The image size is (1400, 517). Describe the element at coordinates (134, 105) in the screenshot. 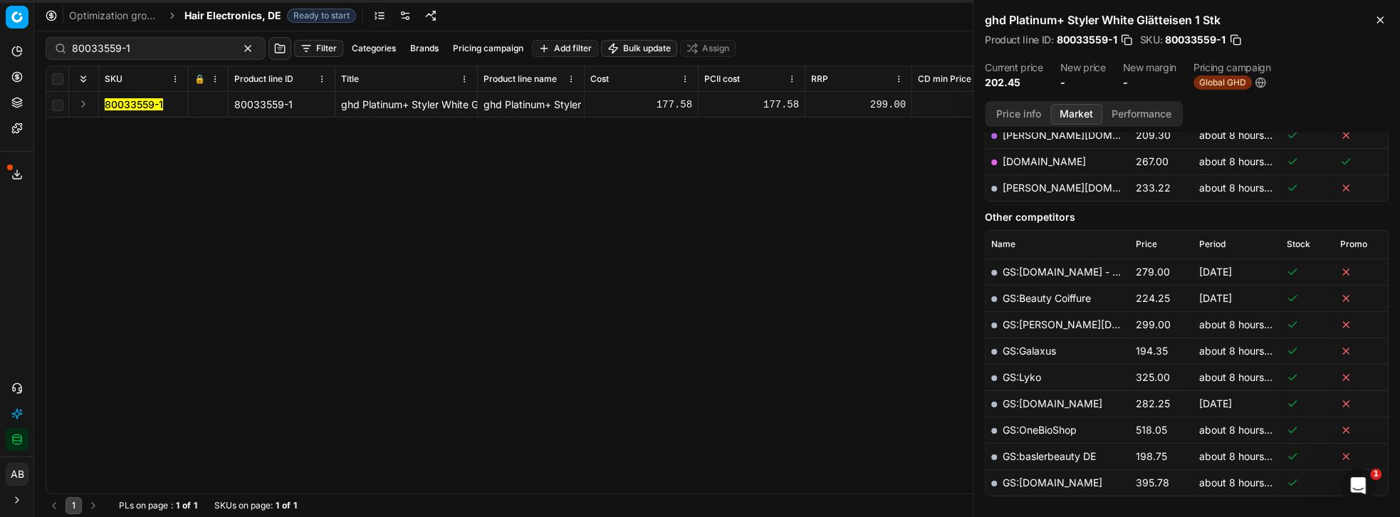

I see `button: 80033559-1` at that location.